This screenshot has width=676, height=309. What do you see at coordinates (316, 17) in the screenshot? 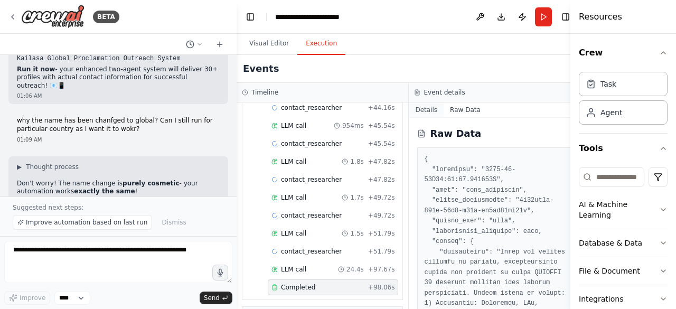
I see `nav: breadcrumb` at bounding box center [316, 17].